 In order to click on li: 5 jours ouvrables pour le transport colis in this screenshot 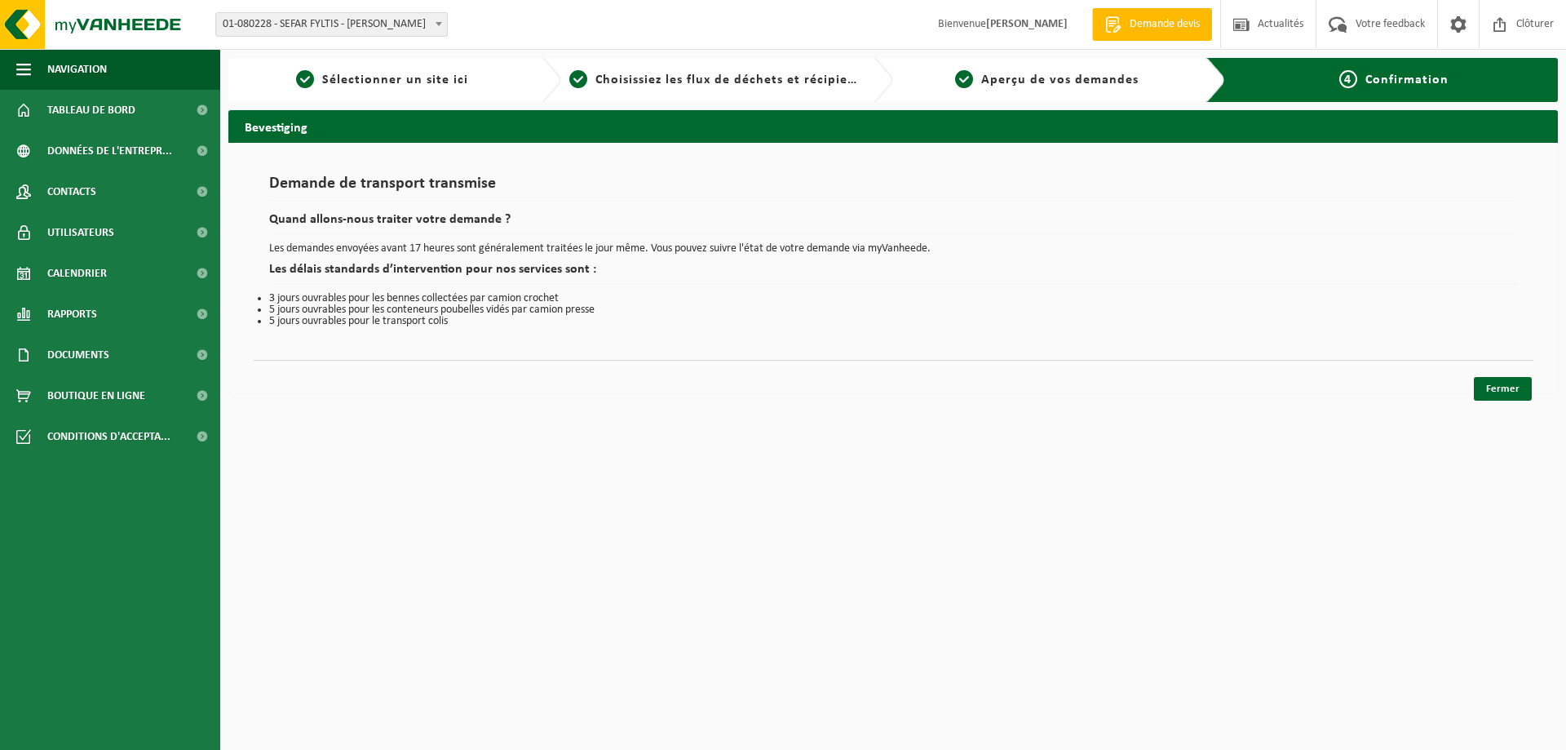, I will do `click(893, 321)`.